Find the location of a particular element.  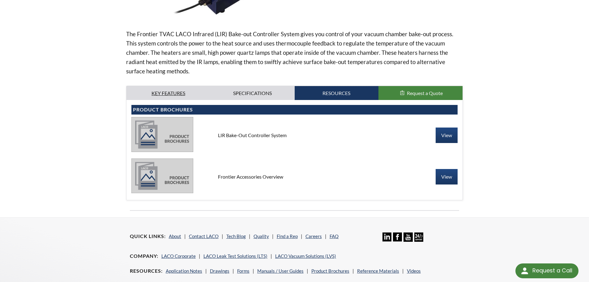

a: Contact LACO is located at coordinates (204, 236).